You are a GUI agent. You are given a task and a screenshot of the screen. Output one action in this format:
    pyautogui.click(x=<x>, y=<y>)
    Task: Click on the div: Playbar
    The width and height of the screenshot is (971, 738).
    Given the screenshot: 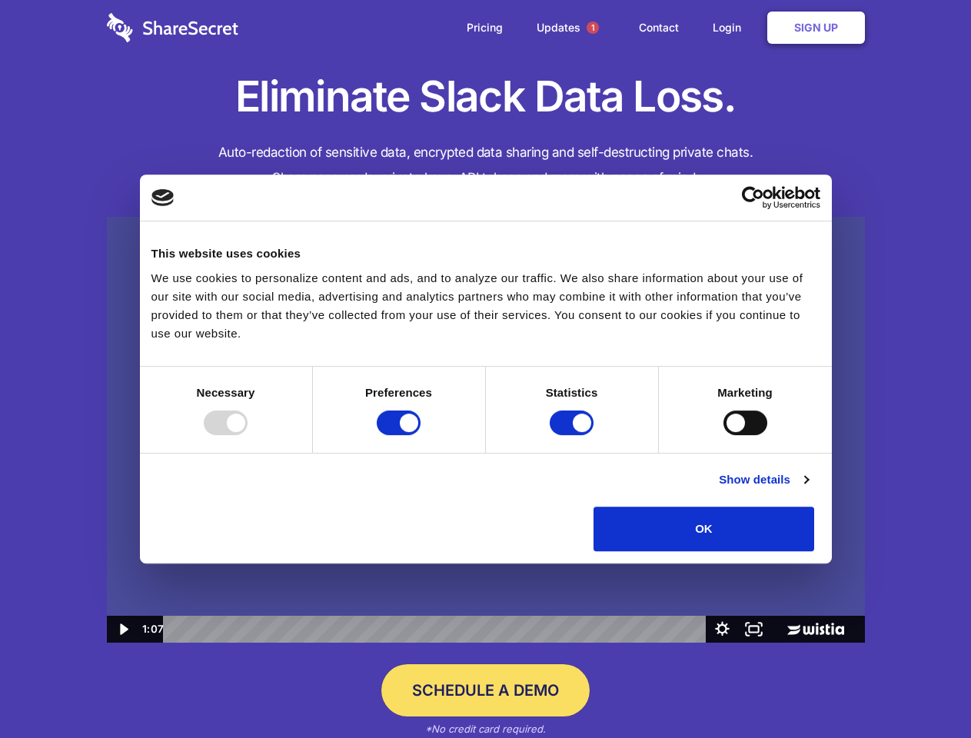 What is the action you would take?
    pyautogui.click(x=437, y=629)
    